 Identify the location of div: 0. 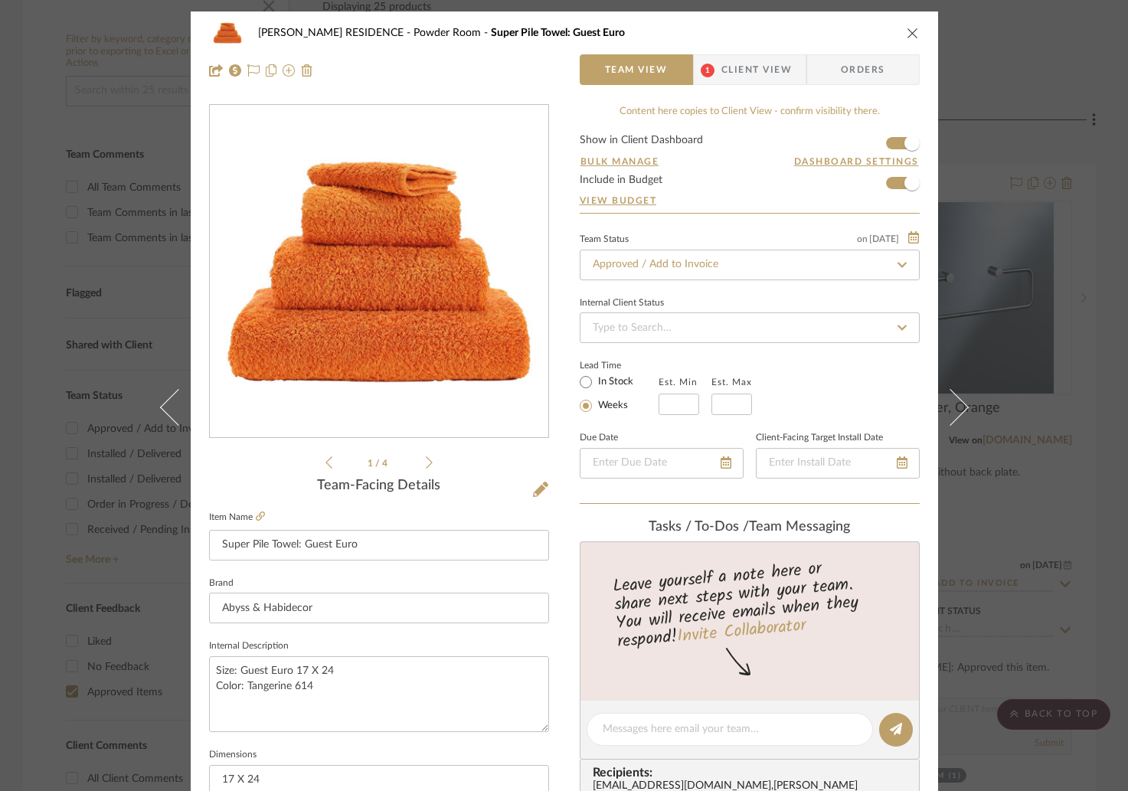
(379, 272).